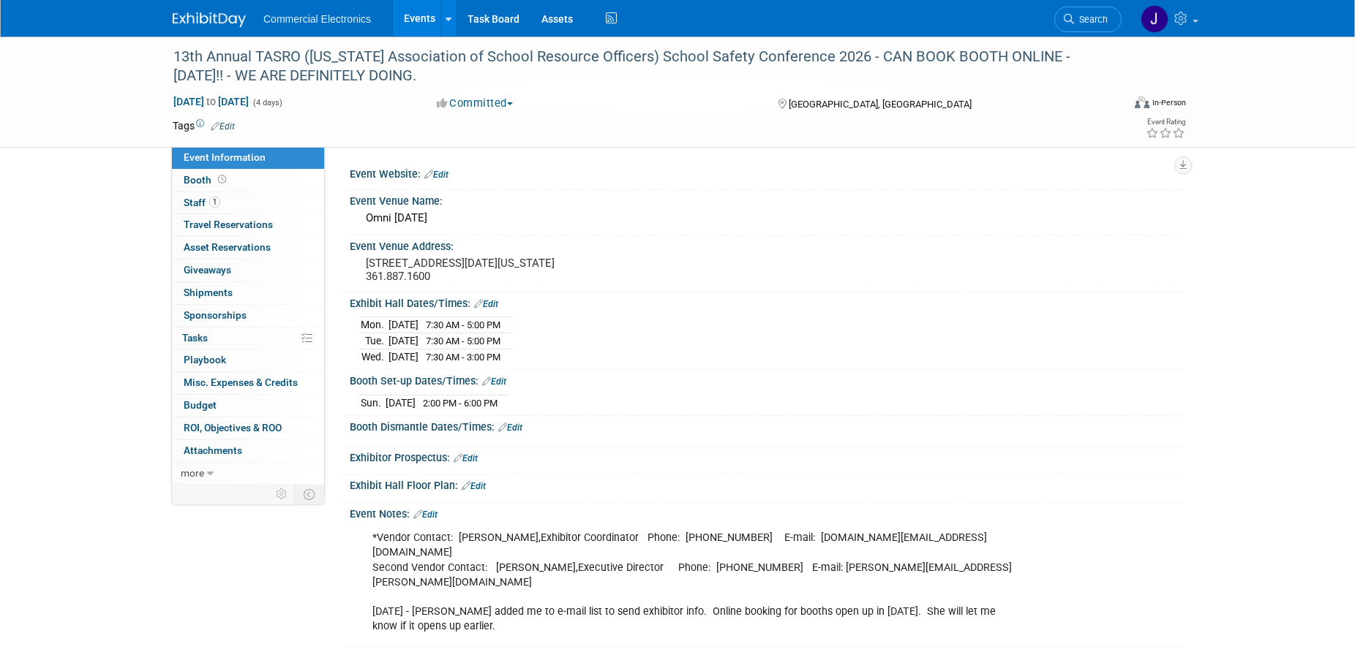 This screenshot has height=663, width=1355. What do you see at coordinates (248, 474) in the screenshot?
I see `a: more` at bounding box center [248, 474].